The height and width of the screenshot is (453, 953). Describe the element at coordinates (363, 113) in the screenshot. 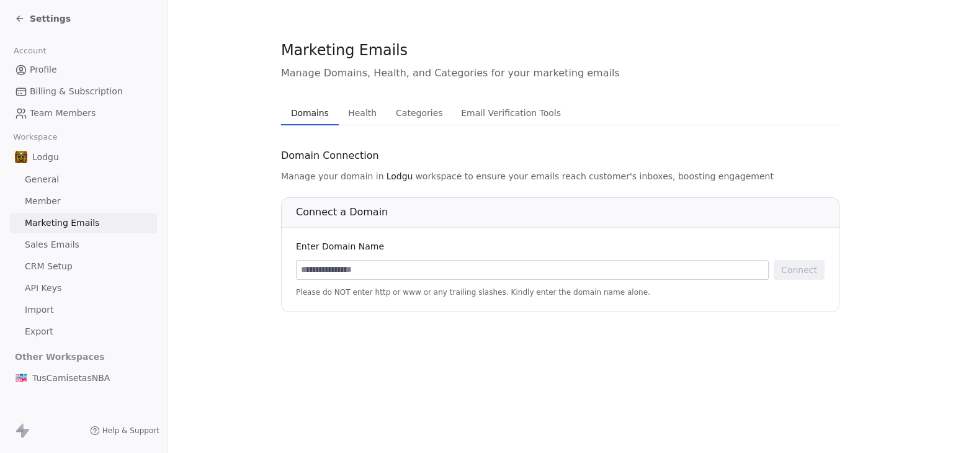

I see `span: Health` at that location.